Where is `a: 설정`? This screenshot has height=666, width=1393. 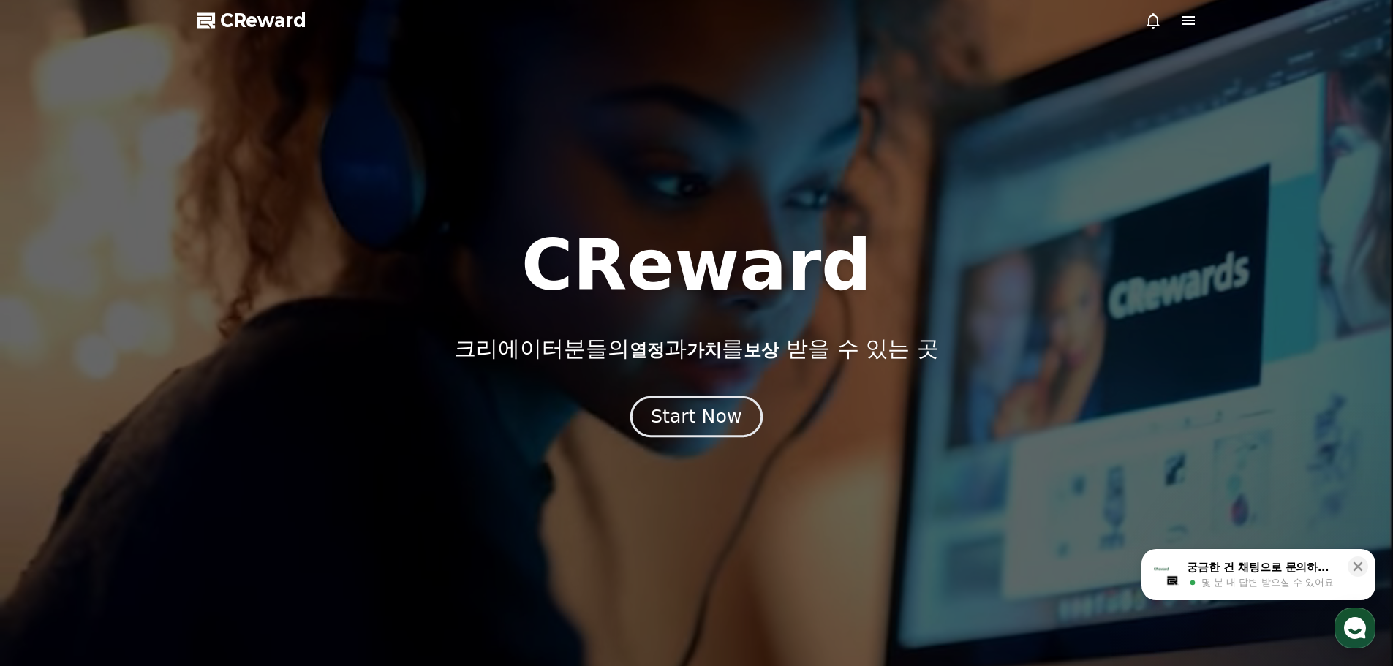
a: 설정 is located at coordinates (235, 482).